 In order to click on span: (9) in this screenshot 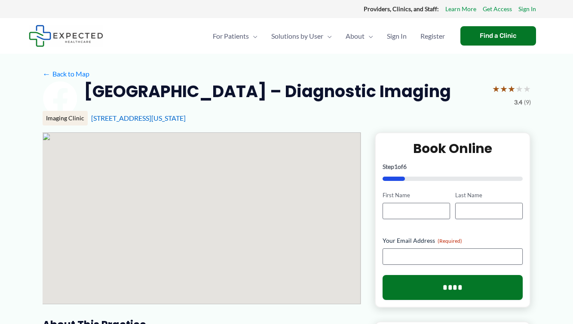, I will do `click(528, 102)`.